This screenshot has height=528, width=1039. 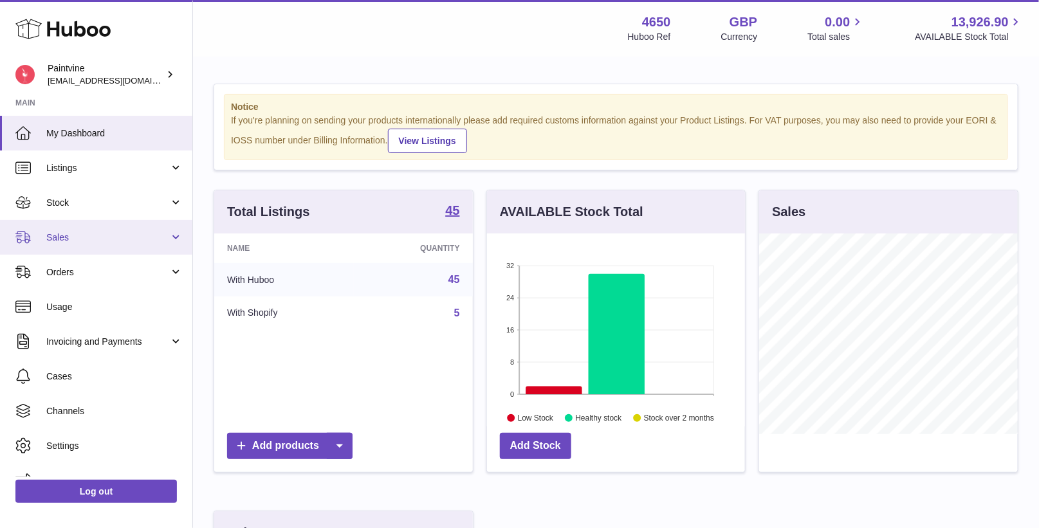 What do you see at coordinates (106, 75) in the screenshot?
I see `div: Paintvine` at bounding box center [106, 75].